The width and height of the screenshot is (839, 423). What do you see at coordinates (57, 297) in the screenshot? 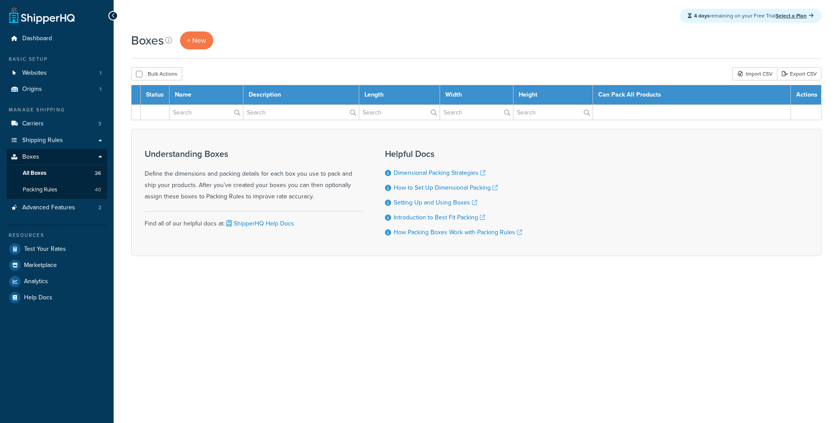
I see `li: Help Docs` at bounding box center [57, 297].